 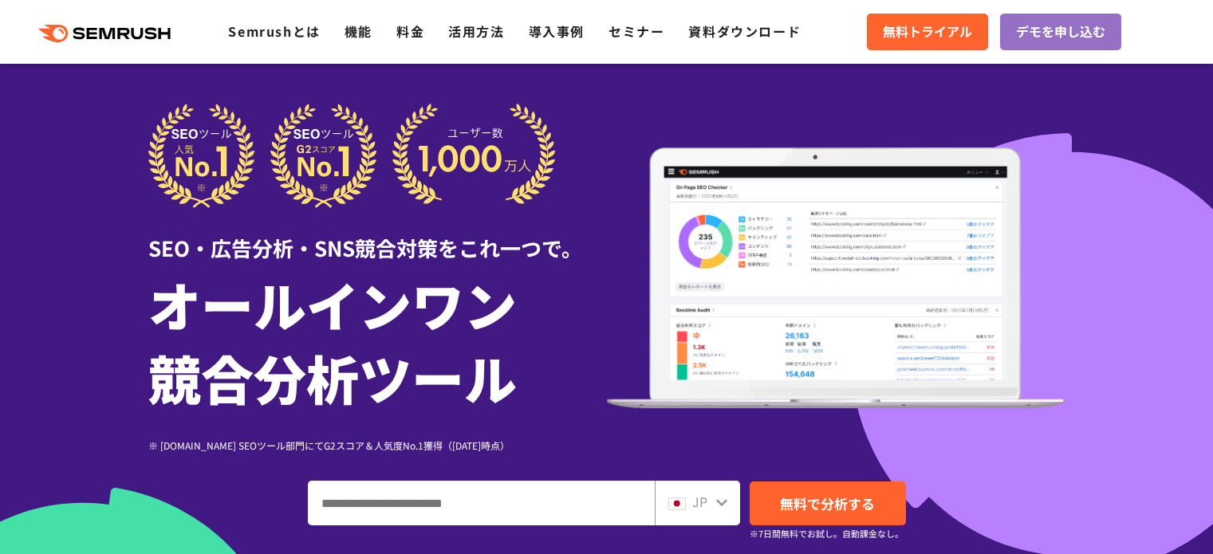 What do you see at coordinates (637, 31) in the screenshot?
I see `a: セミナー` at bounding box center [637, 31].